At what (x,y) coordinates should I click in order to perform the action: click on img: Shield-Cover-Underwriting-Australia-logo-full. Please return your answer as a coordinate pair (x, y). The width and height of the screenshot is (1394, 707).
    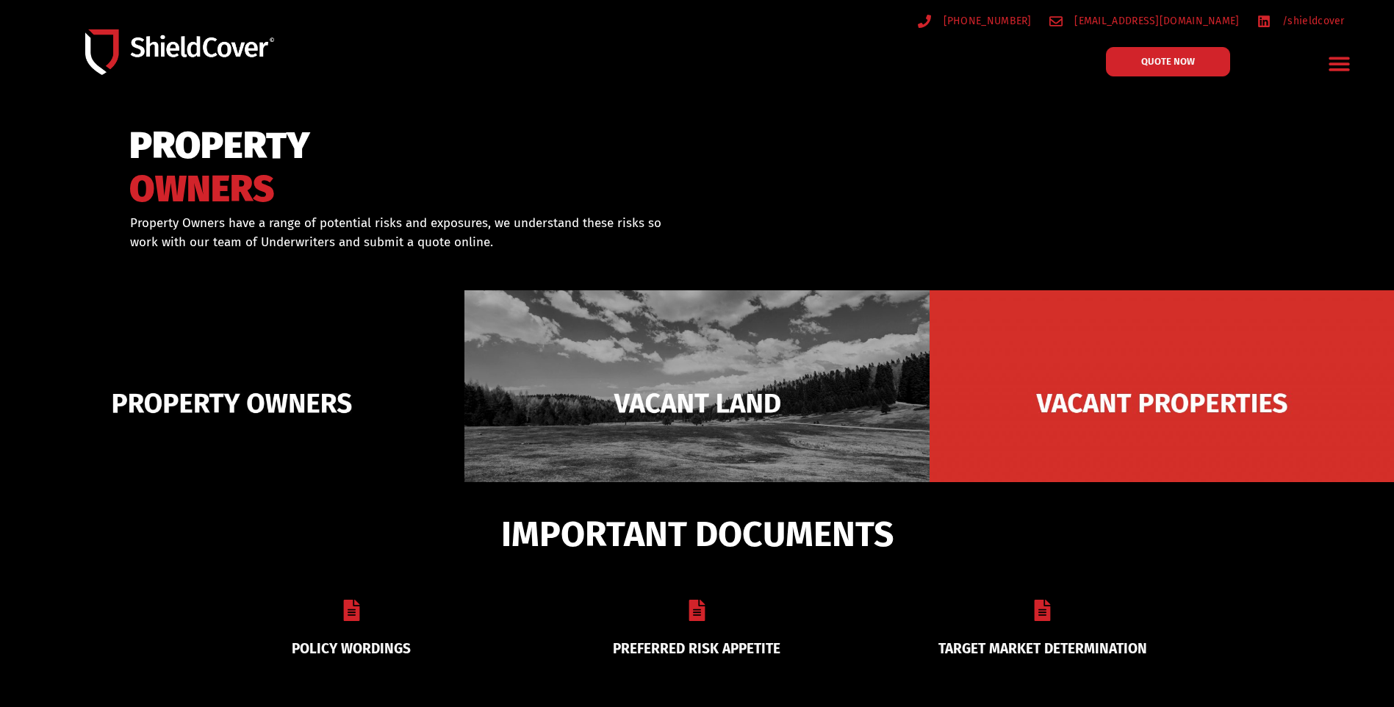
    Looking at the image, I should click on (179, 52).